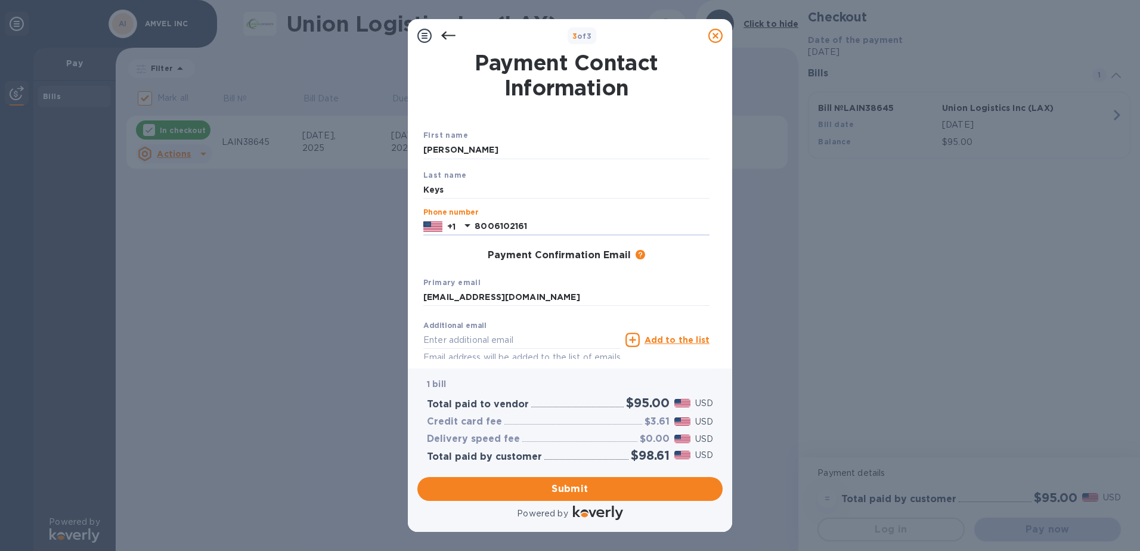  Describe the element at coordinates (650, 455) in the screenshot. I see `h2: $98.61` at that location.